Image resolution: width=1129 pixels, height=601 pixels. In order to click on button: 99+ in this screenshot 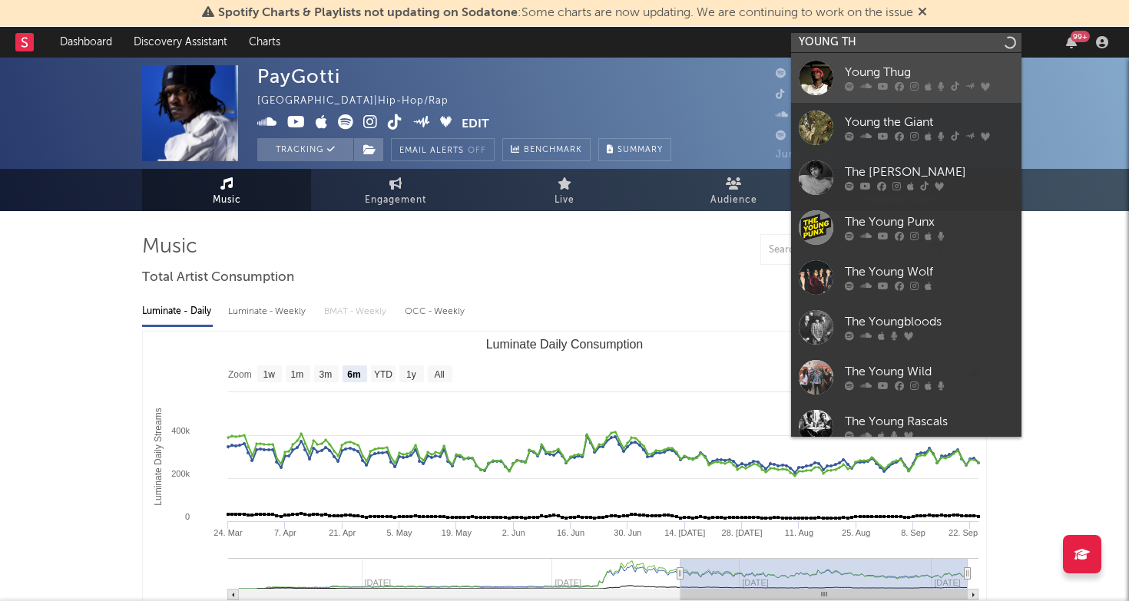, I will do `click(1072, 42)`.